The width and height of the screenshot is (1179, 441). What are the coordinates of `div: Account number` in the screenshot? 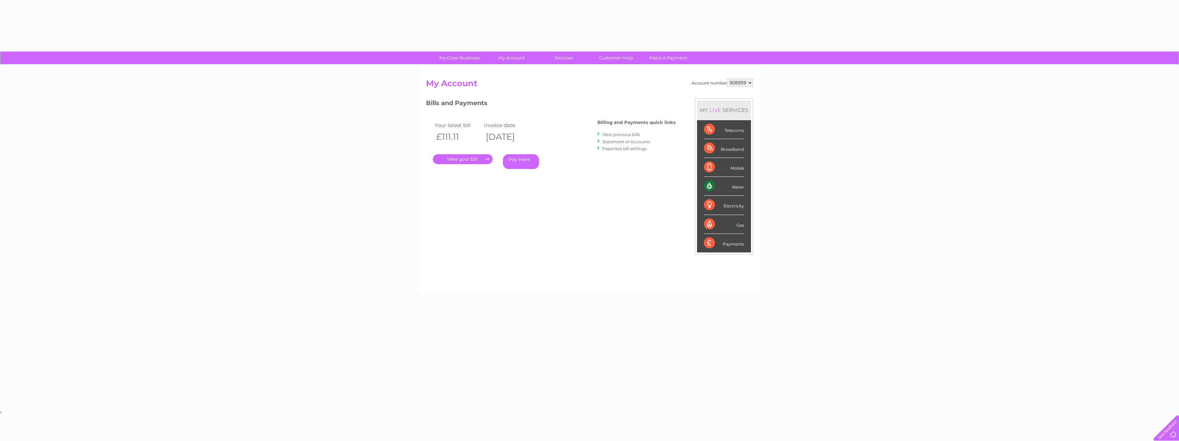 It's located at (722, 83).